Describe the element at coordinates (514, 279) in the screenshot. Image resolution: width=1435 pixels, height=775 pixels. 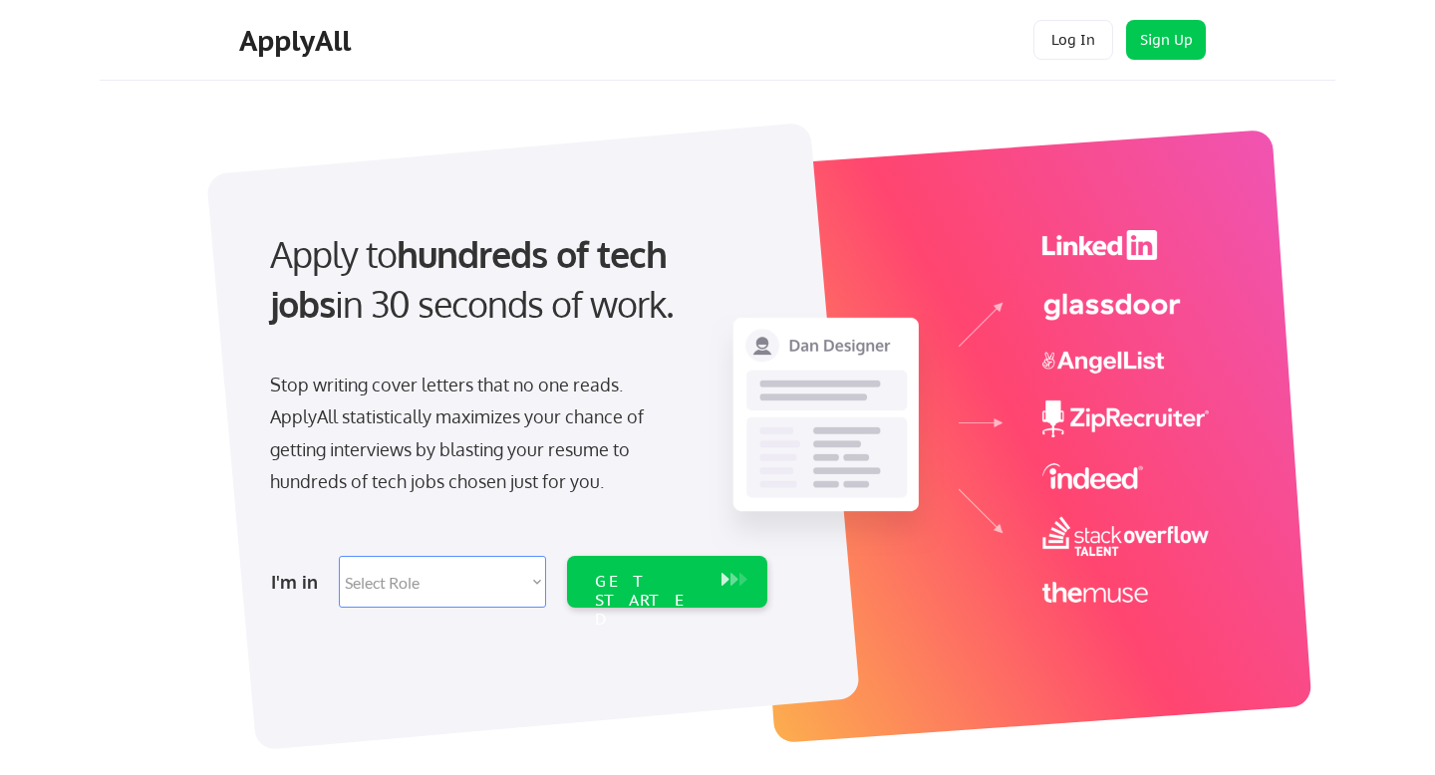
I see `div: Apply to in 30 seconds of work.` at that location.